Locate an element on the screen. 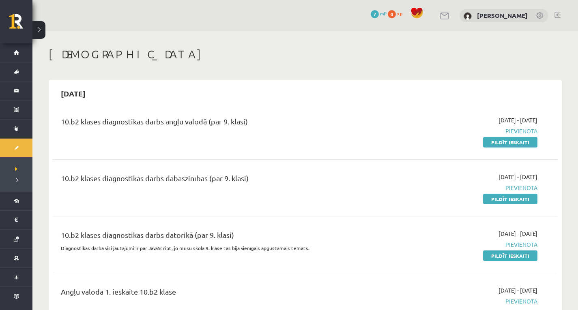 Image resolution: width=578 pixels, height=310 pixels. a: 7 mP is located at coordinates (378, 13).